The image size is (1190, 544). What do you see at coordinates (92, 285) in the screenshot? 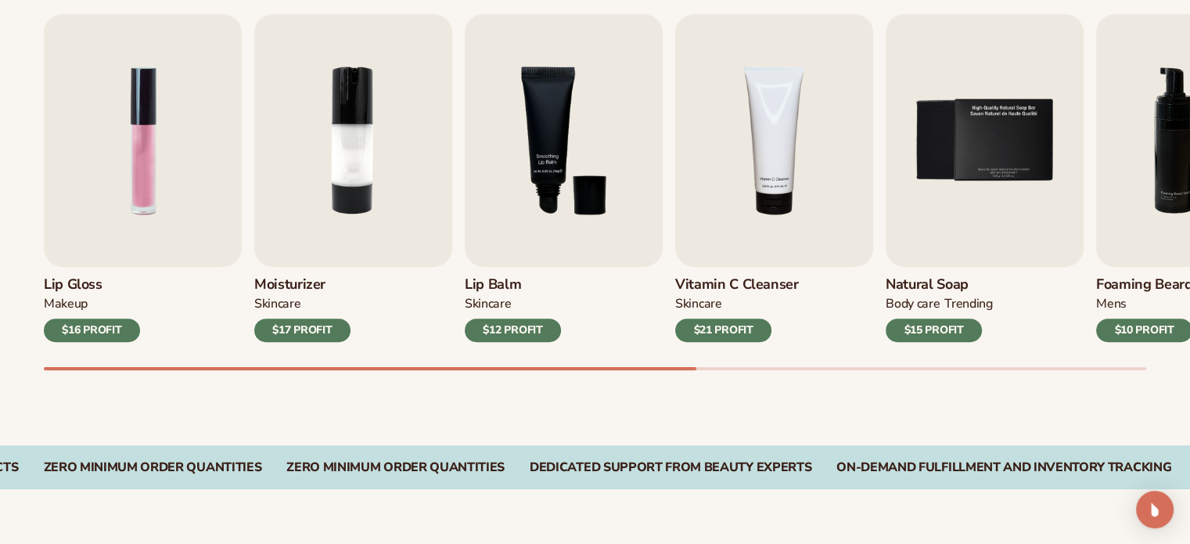
I see `h3: Lip Gloss` at bounding box center [92, 285].